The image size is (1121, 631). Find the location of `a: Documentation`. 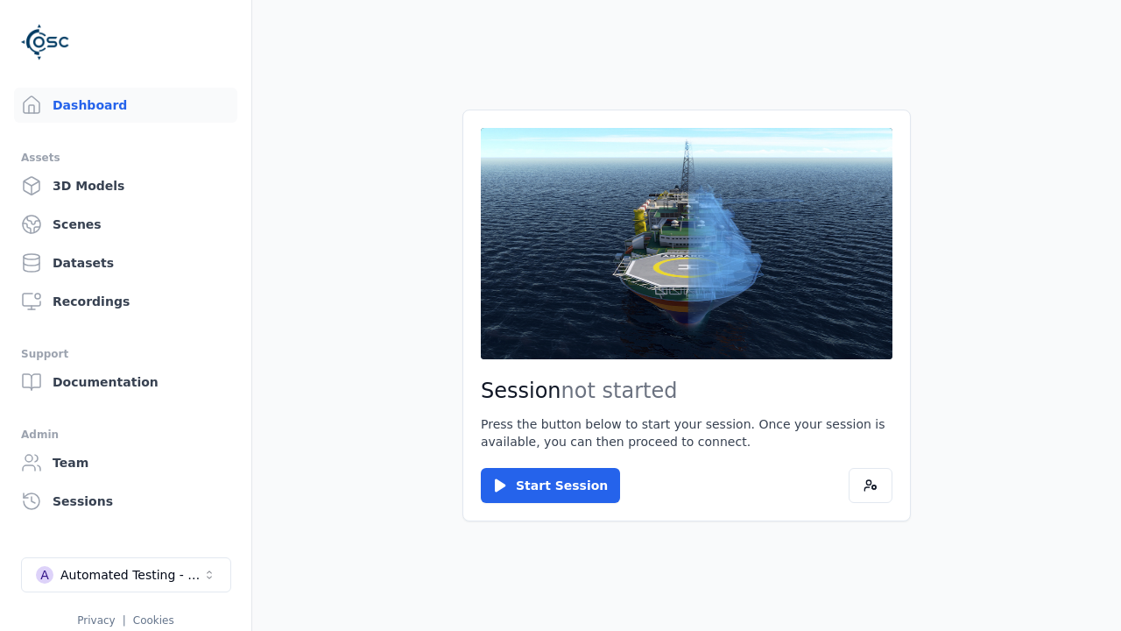

a: Documentation is located at coordinates (125, 382).